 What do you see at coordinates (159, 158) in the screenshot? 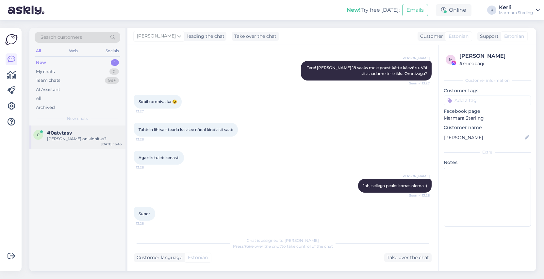
I see `span: Aga siis tuleb kenasti` at bounding box center [159, 158].